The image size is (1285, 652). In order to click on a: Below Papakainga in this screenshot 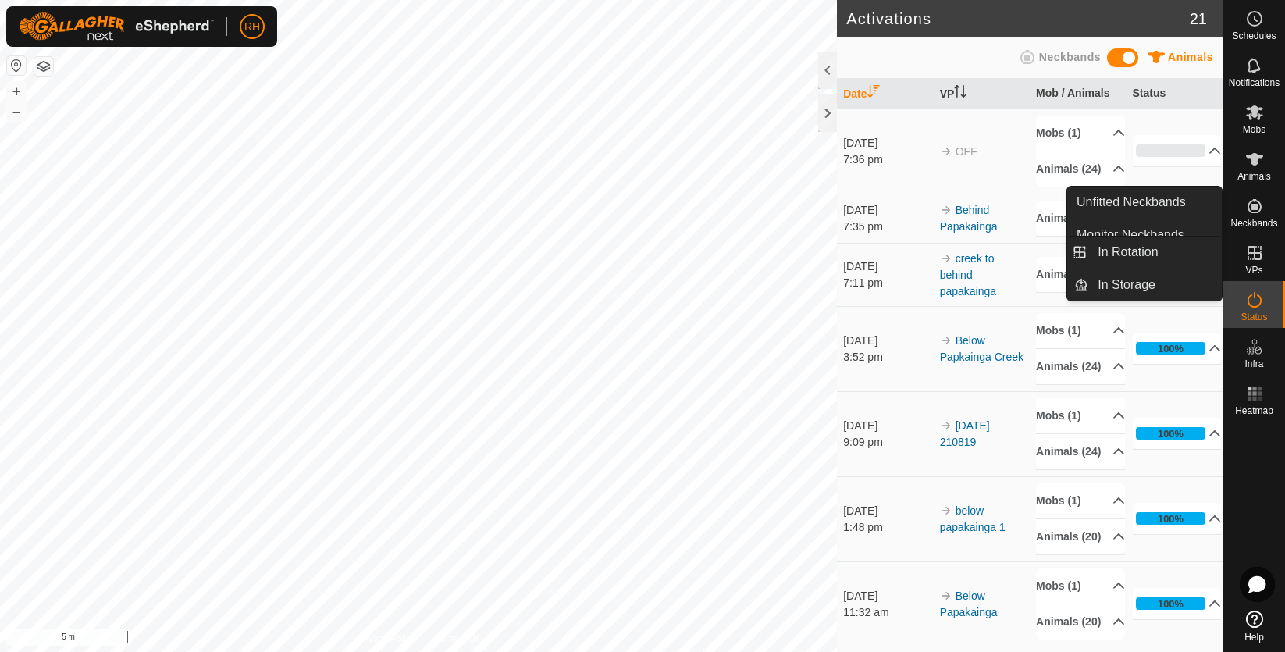, I will do `click(969, 604)`.